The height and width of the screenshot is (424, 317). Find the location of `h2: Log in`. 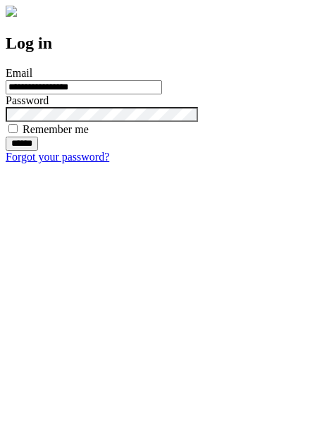

h2: Log in is located at coordinates (158, 43).